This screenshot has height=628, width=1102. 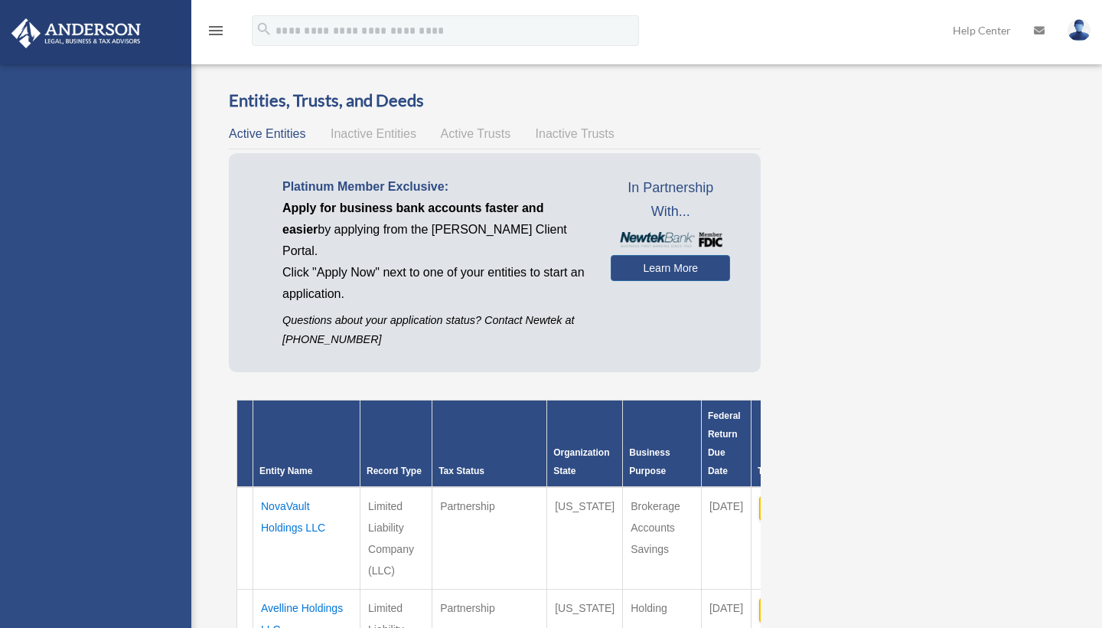 I want to click on a: menu, so click(x=216, y=33).